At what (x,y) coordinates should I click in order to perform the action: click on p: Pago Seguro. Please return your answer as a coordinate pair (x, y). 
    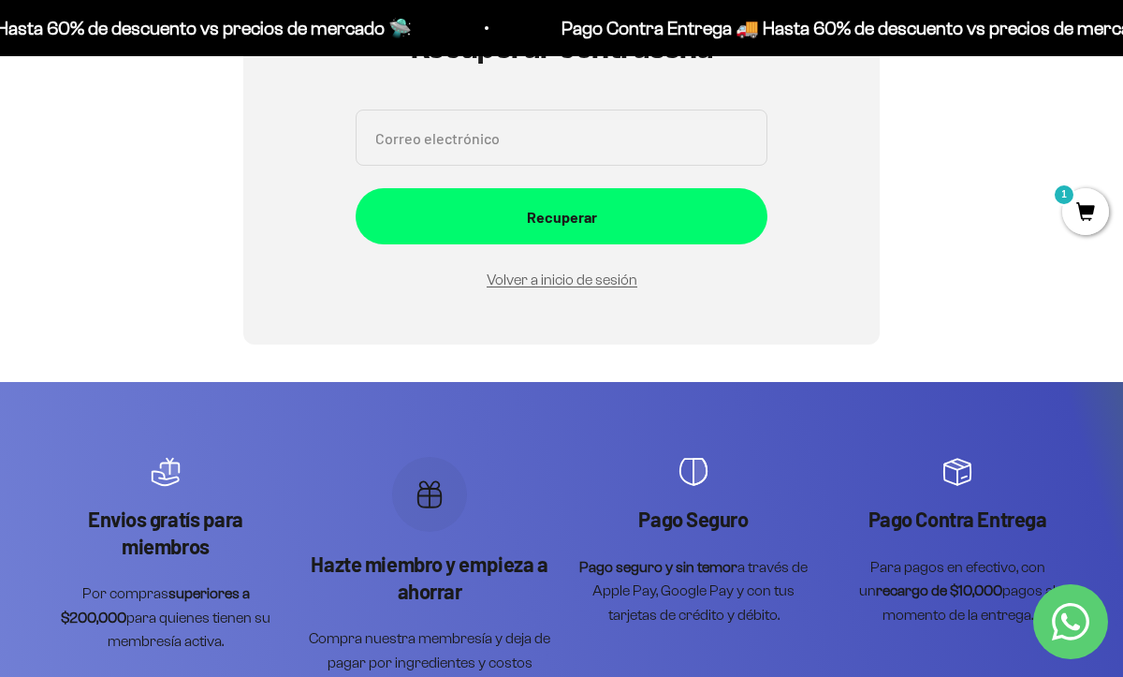
    Looking at the image, I should click on (694, 519).